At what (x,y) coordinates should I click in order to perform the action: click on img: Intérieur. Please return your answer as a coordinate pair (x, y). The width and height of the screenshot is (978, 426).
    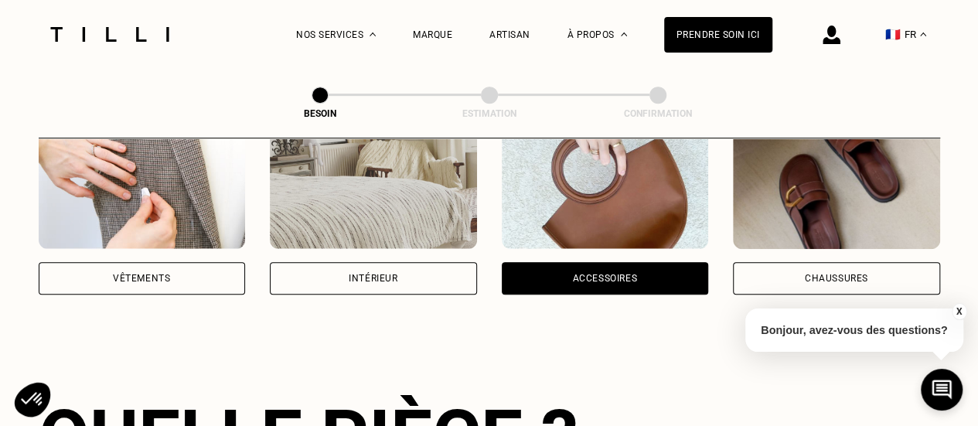
    Looking at the image, I should click on (373, 179).